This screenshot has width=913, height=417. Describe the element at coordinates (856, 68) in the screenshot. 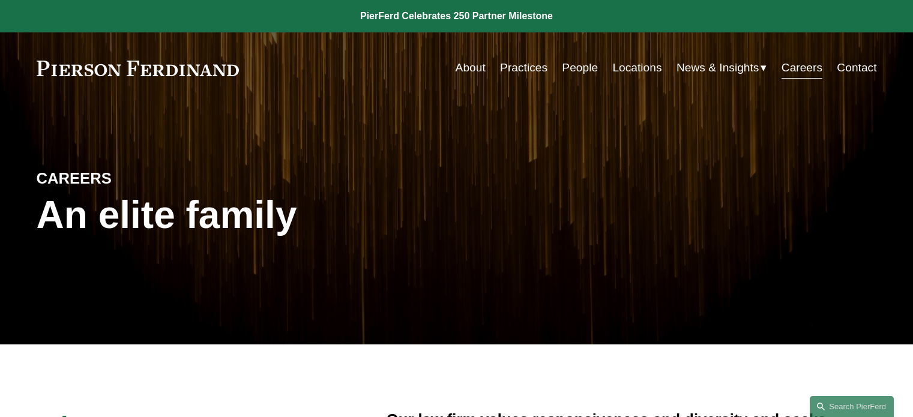

I see `a: Contact` at that location.